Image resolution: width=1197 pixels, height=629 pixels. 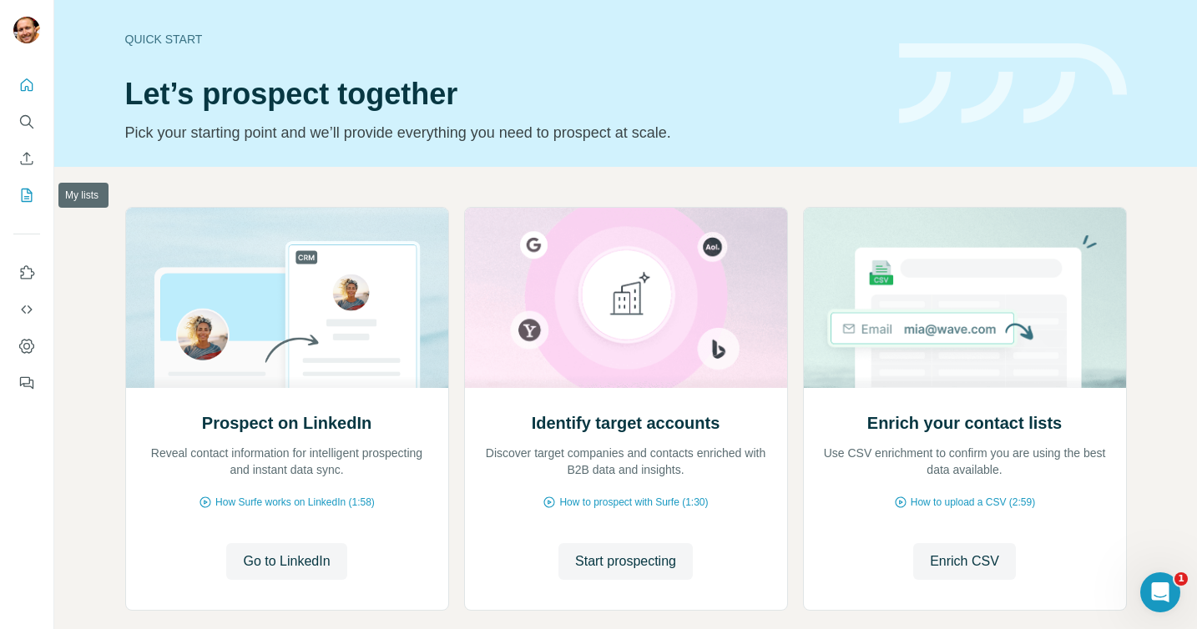 I want to click on h2: Identify target accounts, so click(x=626, y=423).